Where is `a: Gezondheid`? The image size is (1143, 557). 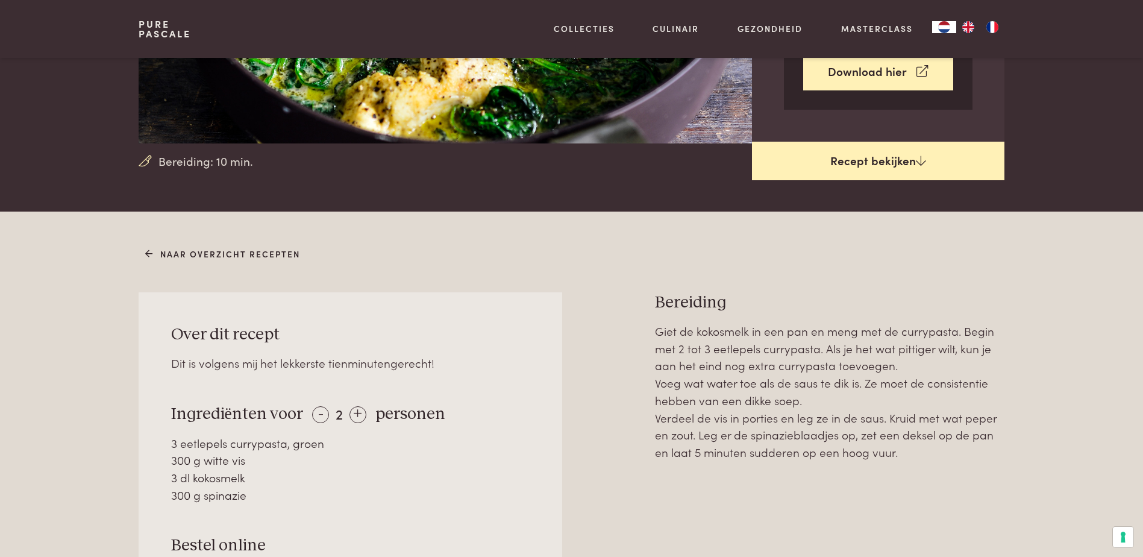 a: Gezondheid is located at coordinates (770, 28).